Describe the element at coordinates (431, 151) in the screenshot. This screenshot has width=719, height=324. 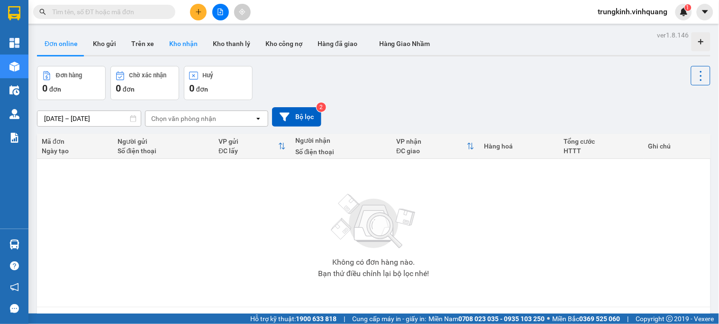
I see `div: ĐC giao` at that location.